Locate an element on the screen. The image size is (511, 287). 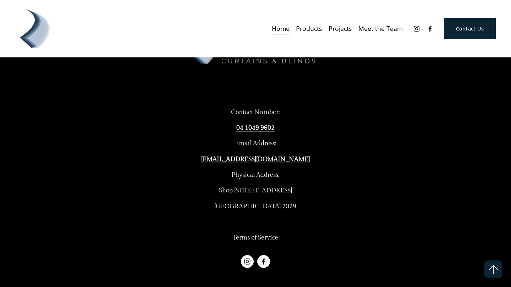
p: Contact Number: is located at coordinates (256, 113).